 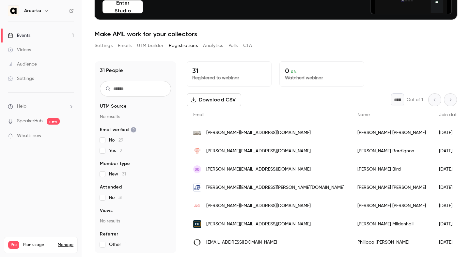 I want to click on span: Pro, so click(x=14, y=245).